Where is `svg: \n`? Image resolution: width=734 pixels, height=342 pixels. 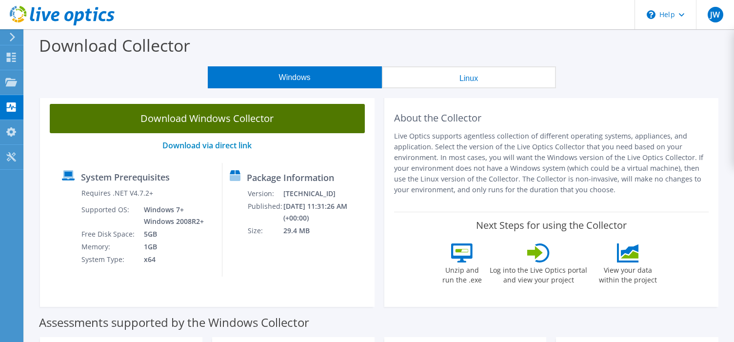
svg: \n is located at coordinates (651, 15).